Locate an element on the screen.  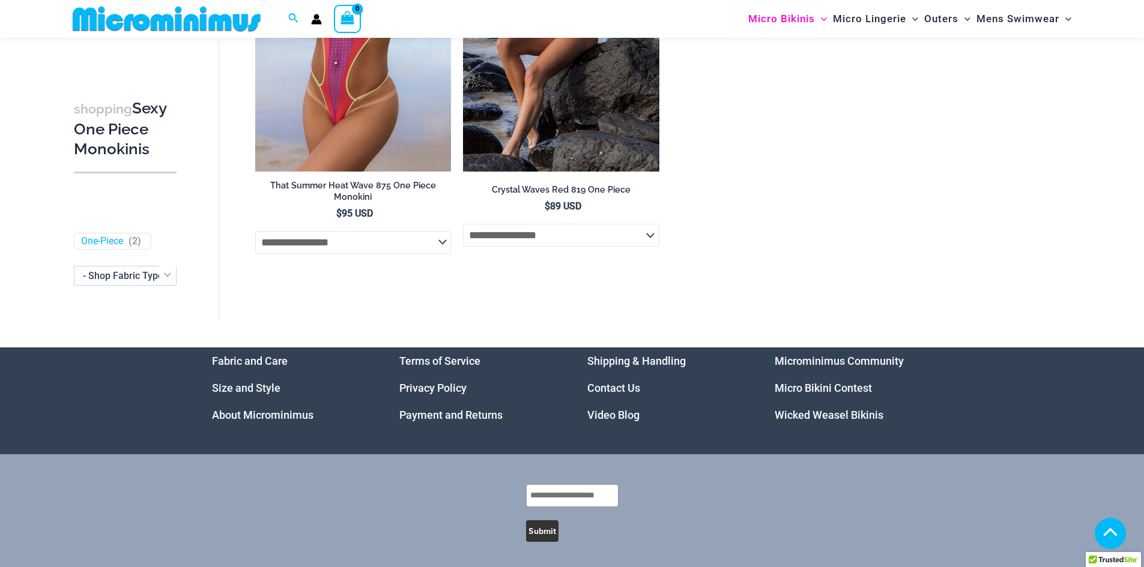
aside: Footer Widget 4 is located at coordinates (853, 388).